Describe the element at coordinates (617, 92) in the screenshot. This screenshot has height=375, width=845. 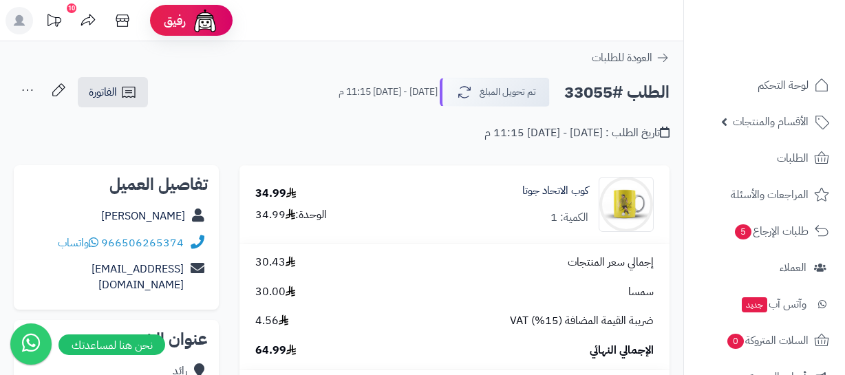
I see `h2: الطلب #33055` at that location.